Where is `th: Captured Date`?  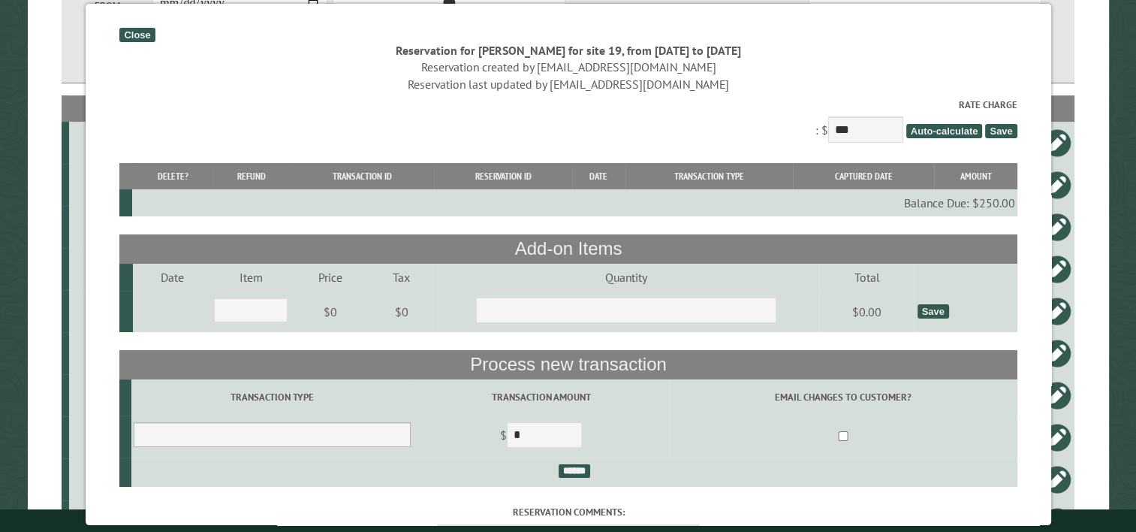
th: Captured Date is located at coordinates (864, 176).